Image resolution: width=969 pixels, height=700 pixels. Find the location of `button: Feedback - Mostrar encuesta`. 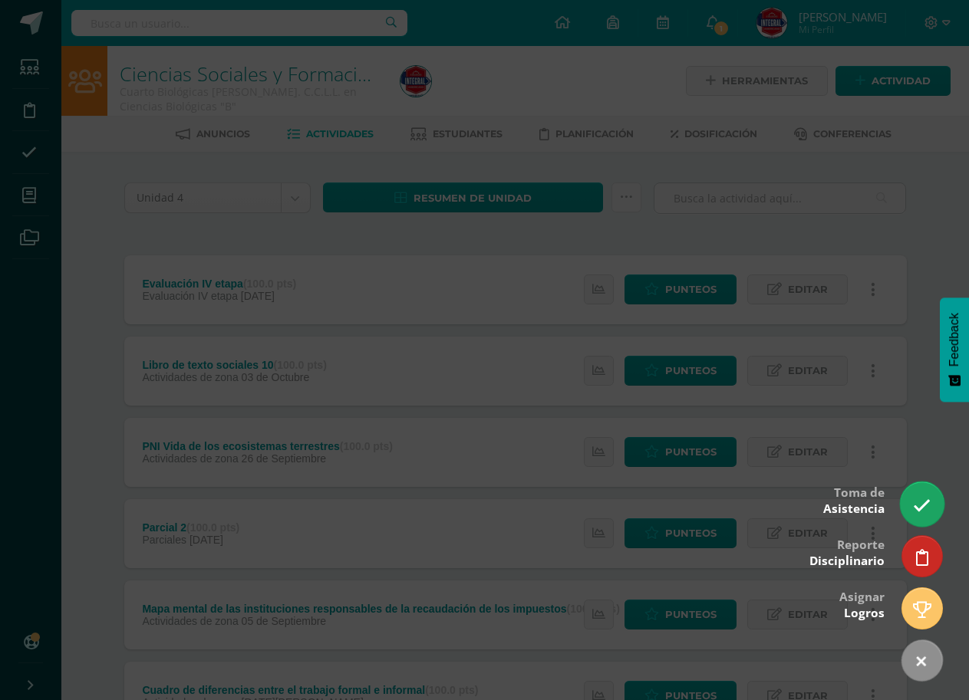

button: Feedback - Mostrar encuesta is located at coordinates (954, 350).